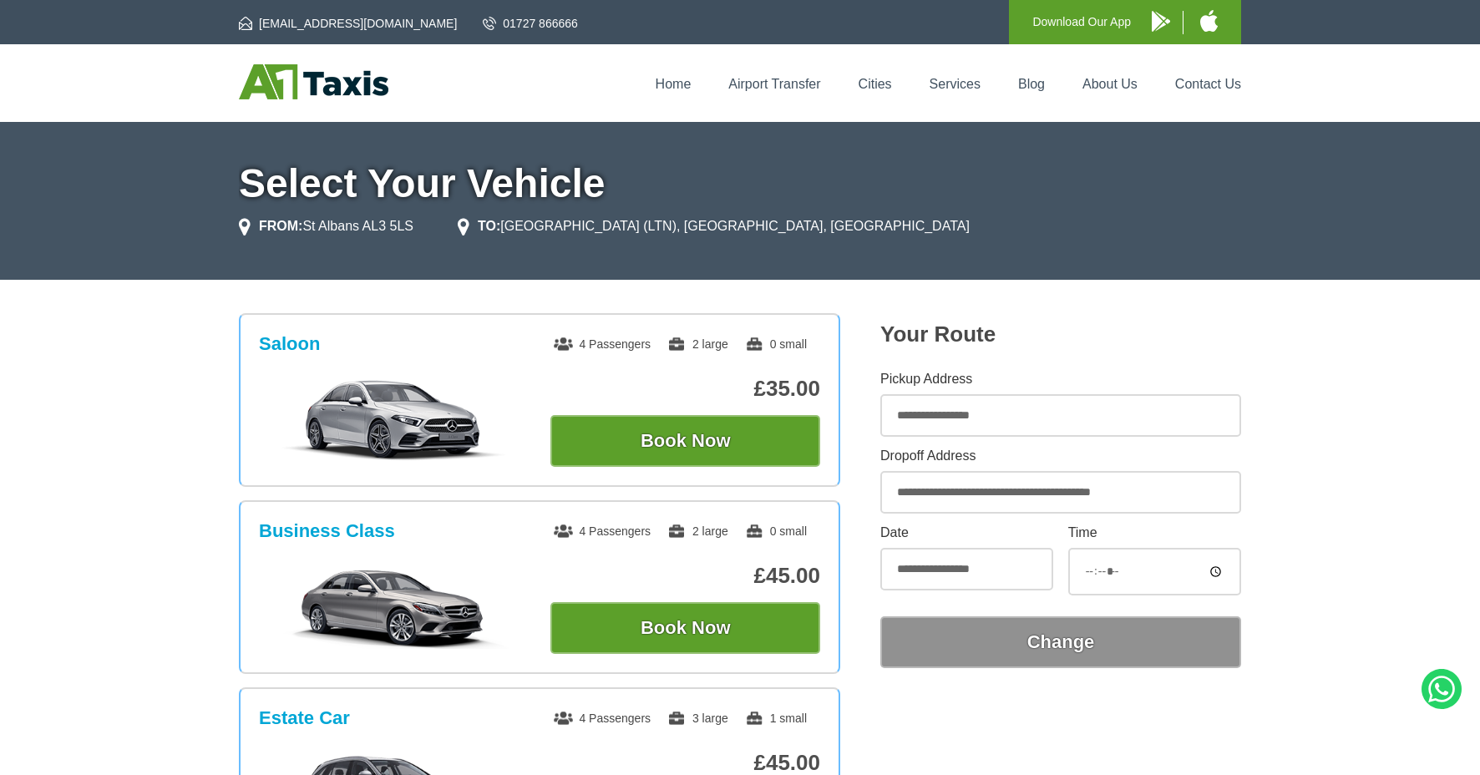 Image resolution: width=1480 pixels, height=775 pixels. I want to click on label: Date, so click(966, 533).